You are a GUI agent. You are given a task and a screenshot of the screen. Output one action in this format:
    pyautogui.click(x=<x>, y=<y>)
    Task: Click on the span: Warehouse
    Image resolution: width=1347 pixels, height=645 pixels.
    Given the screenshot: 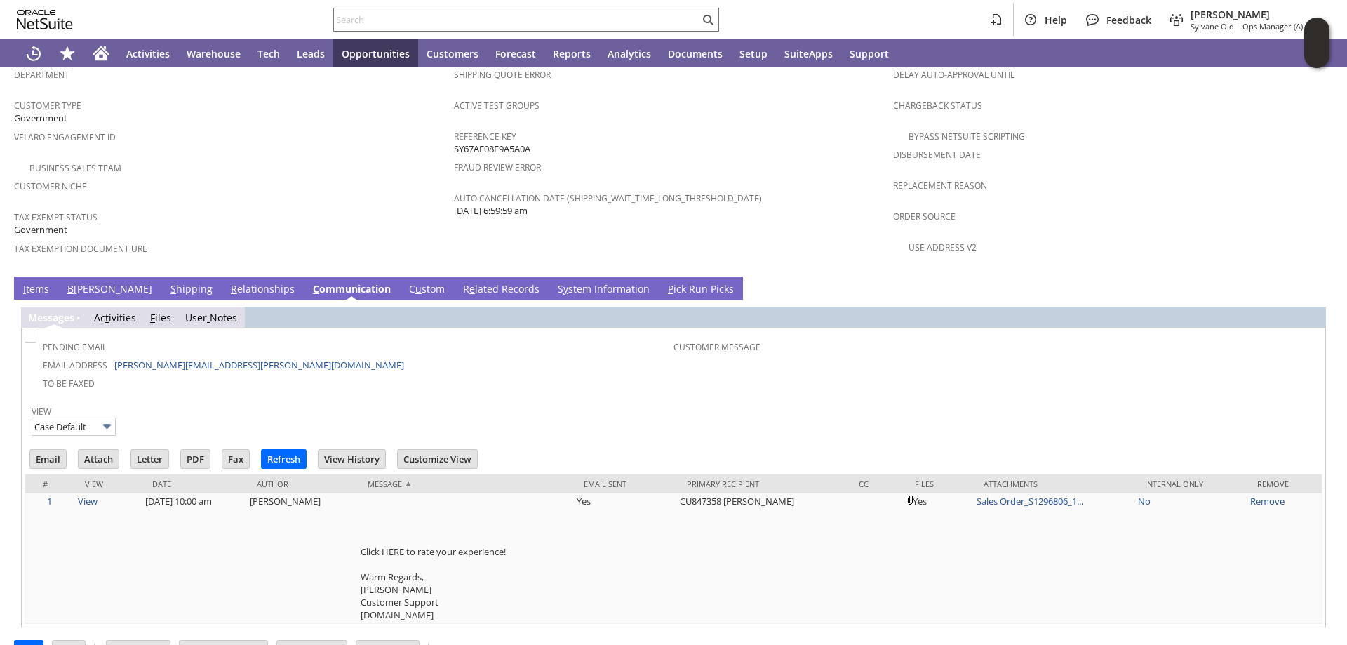 What is the action you would take?
    pyautogui.click(x=213, y=53)
    